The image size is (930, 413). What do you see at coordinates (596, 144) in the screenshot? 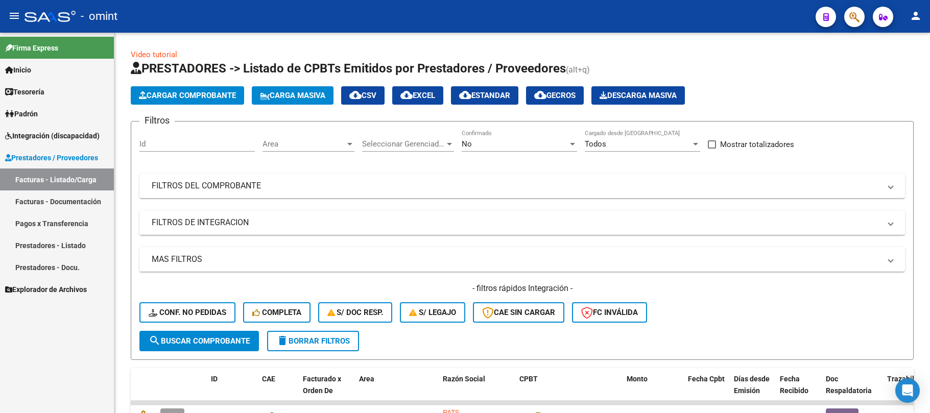
I see `span: Todos` at bounding box center [596, 144].